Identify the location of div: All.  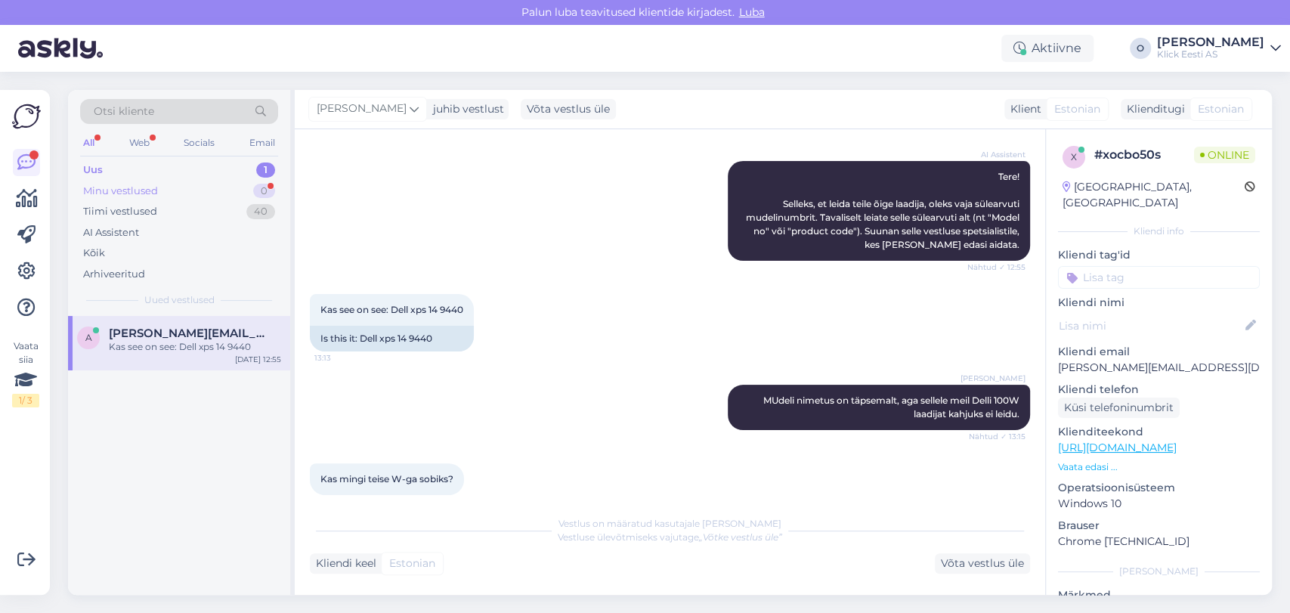
(88, 143).